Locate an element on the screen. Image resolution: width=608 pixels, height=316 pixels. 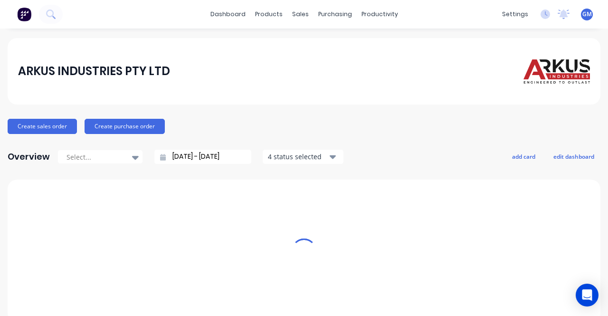
div: 4 status selected is located at coordinates (298, 156).